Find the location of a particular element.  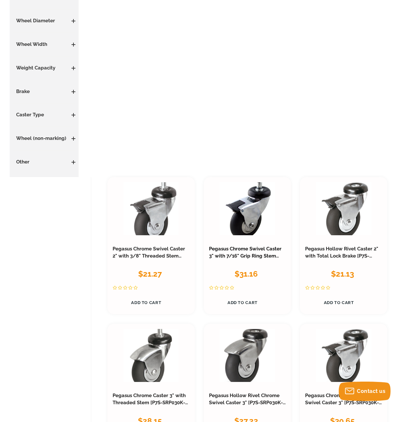

a: Pegasus Chrome Caster 3" with Threaded Stem [P7S-SRP030K-ST3] is located at coordinates (150, 403).